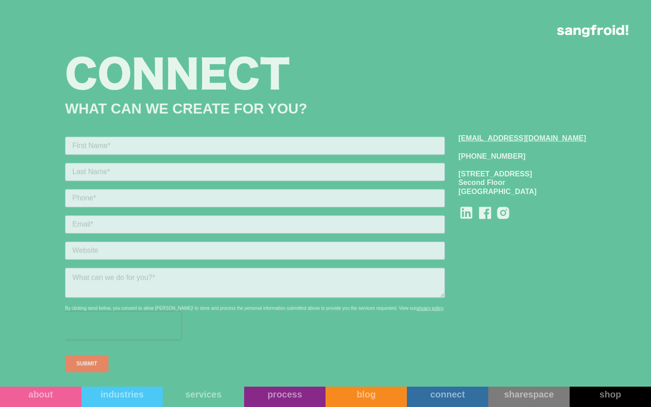 The width and height of the screenshot is (651, 407). What do you see at coordinates (529, 396) in the screenshot?
I see `a: sharespace` at bounding box center [529, 396].